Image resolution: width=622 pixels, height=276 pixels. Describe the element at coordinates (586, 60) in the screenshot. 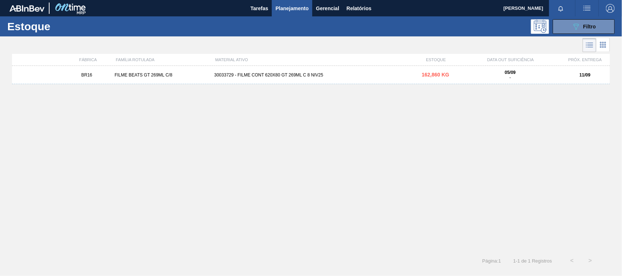

I see `div: PRÓX. ENTREGA` at that location.